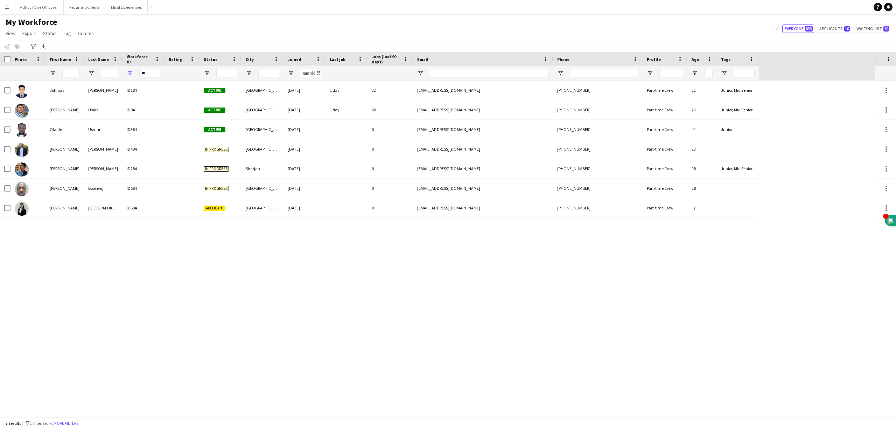  Describe the element at coordinates (216, 188) in the screenshot. I see `span: In progress` at that location.